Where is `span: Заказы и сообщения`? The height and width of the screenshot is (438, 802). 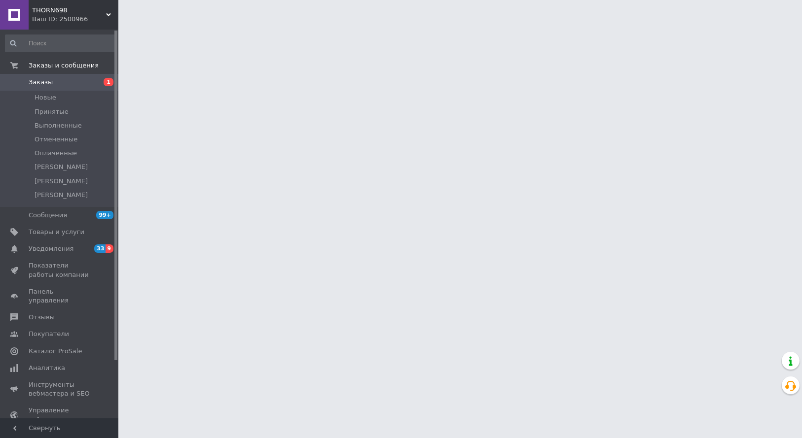
span: Заказы и сообщения is located at coordinates (64, 66).